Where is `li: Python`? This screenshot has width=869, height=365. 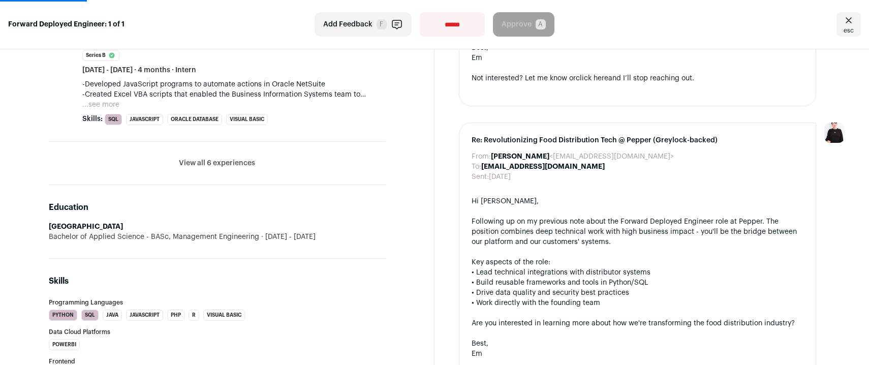 li: Python is located at coordinates (63, 315).